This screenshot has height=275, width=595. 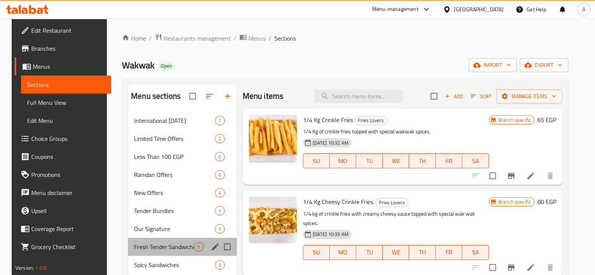 What do you see at coordinates (391, 203) in the screenshot?
I see `span: Fries Lovers` at bounding box center [391, 203].